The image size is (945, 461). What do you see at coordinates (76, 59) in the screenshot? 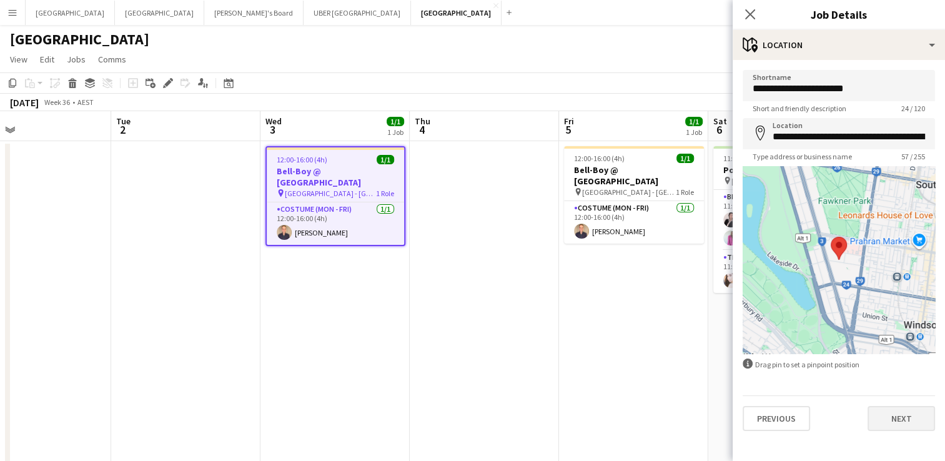
I see `a: Jobs` at bounding box center [76, 59].